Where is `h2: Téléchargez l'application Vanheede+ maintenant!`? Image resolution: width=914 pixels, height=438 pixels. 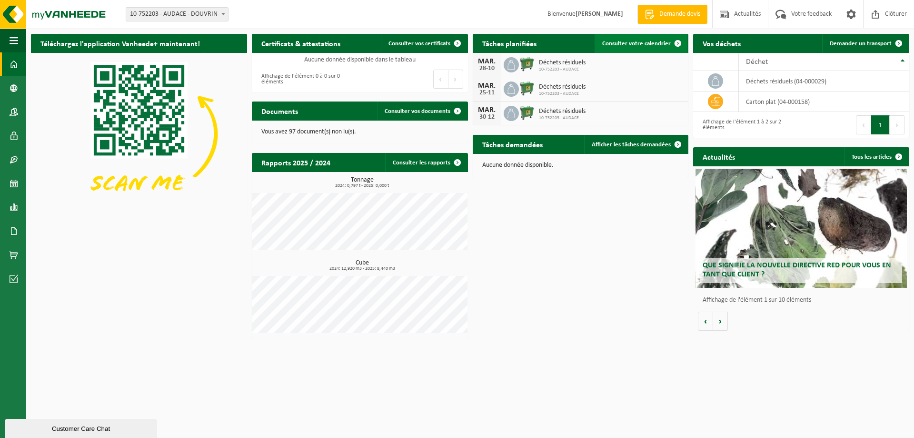 h2: Téléchargez l'application Vanheede+ maintenant! is located at coordinates (120, 43).